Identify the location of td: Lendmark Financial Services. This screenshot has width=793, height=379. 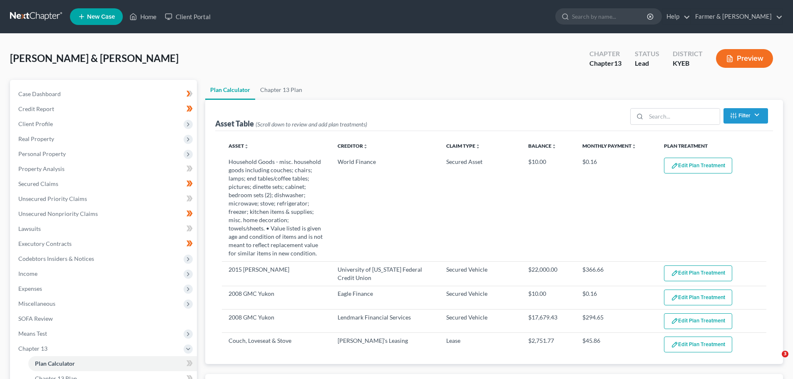
(385, 321).